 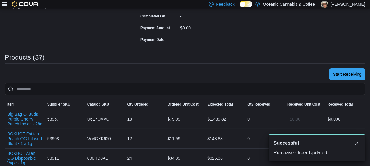 What do you see at coordinates (145, 105) in the screenshot?
I see `button: Qty Ordered` at bounding box center [145, 105].